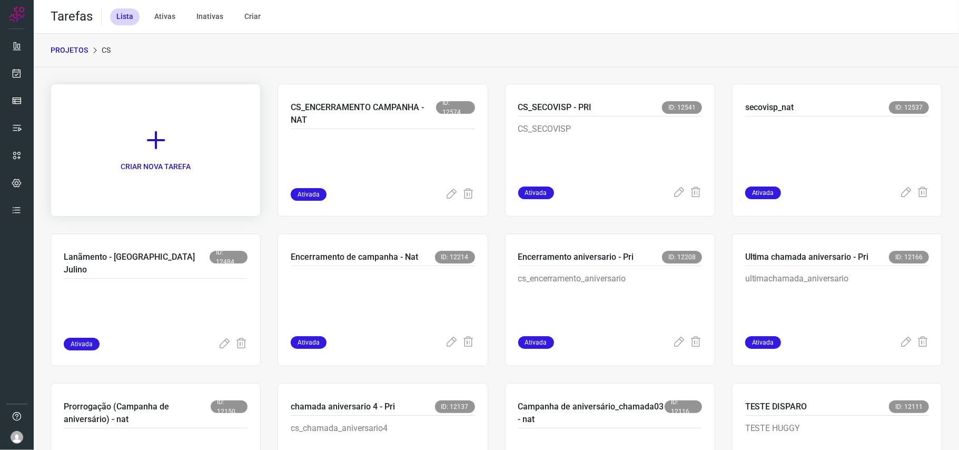 This screenshot has width=959, height=450. Describe the element at coordinates (155, 166) in the screenshot. I see `p: CRIAR NOVA TAREFA` at that location.